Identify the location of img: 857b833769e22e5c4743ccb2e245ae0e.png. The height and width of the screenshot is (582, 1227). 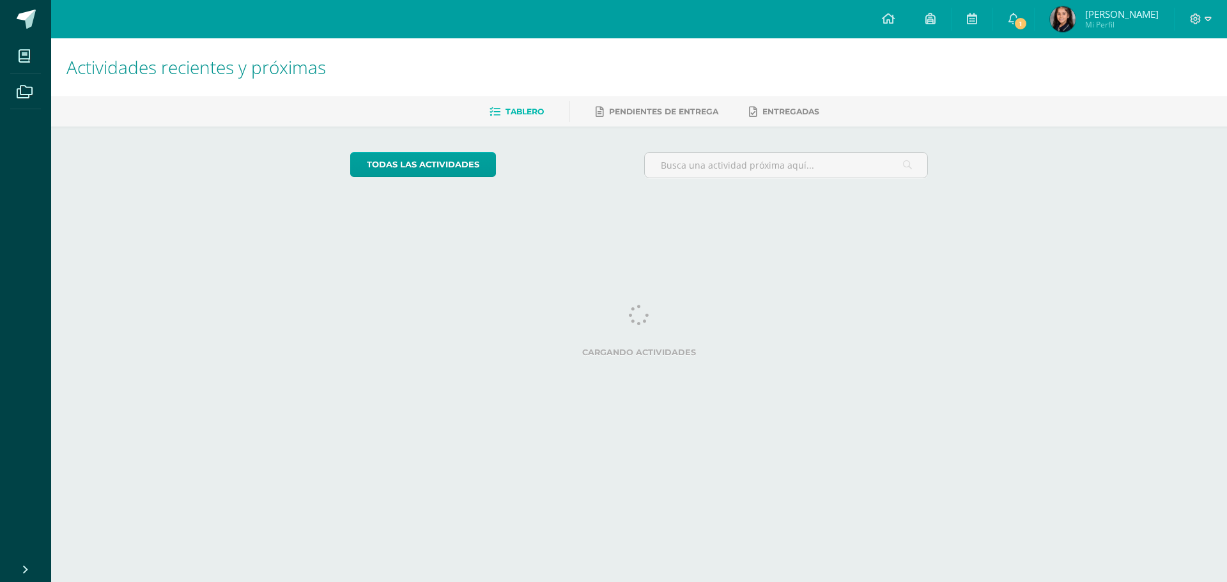
(1062, 19).